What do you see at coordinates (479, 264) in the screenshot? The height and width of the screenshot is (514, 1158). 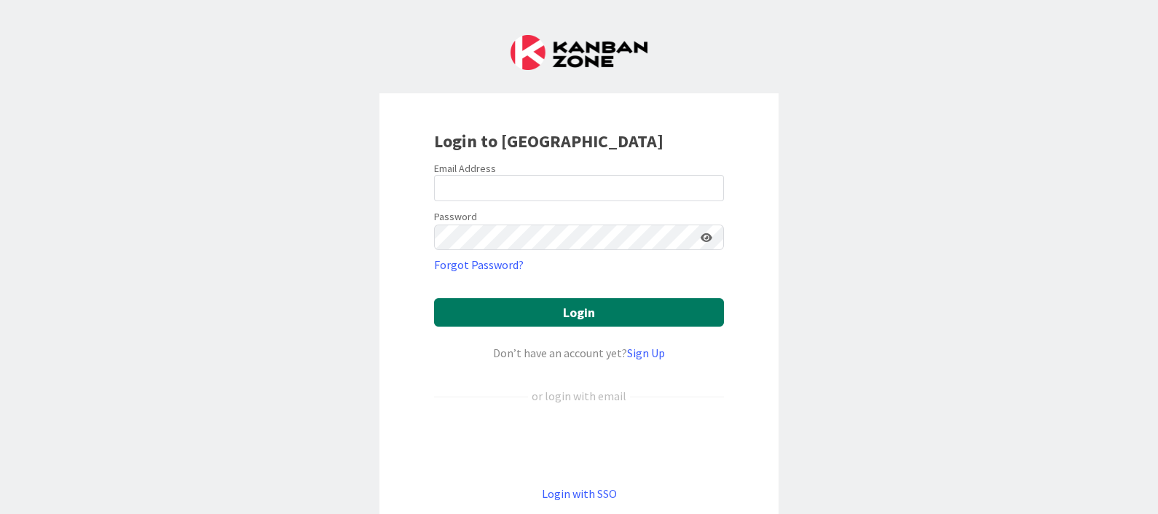 I see `a: Forgot Password?` at bounding box center [479, 264].